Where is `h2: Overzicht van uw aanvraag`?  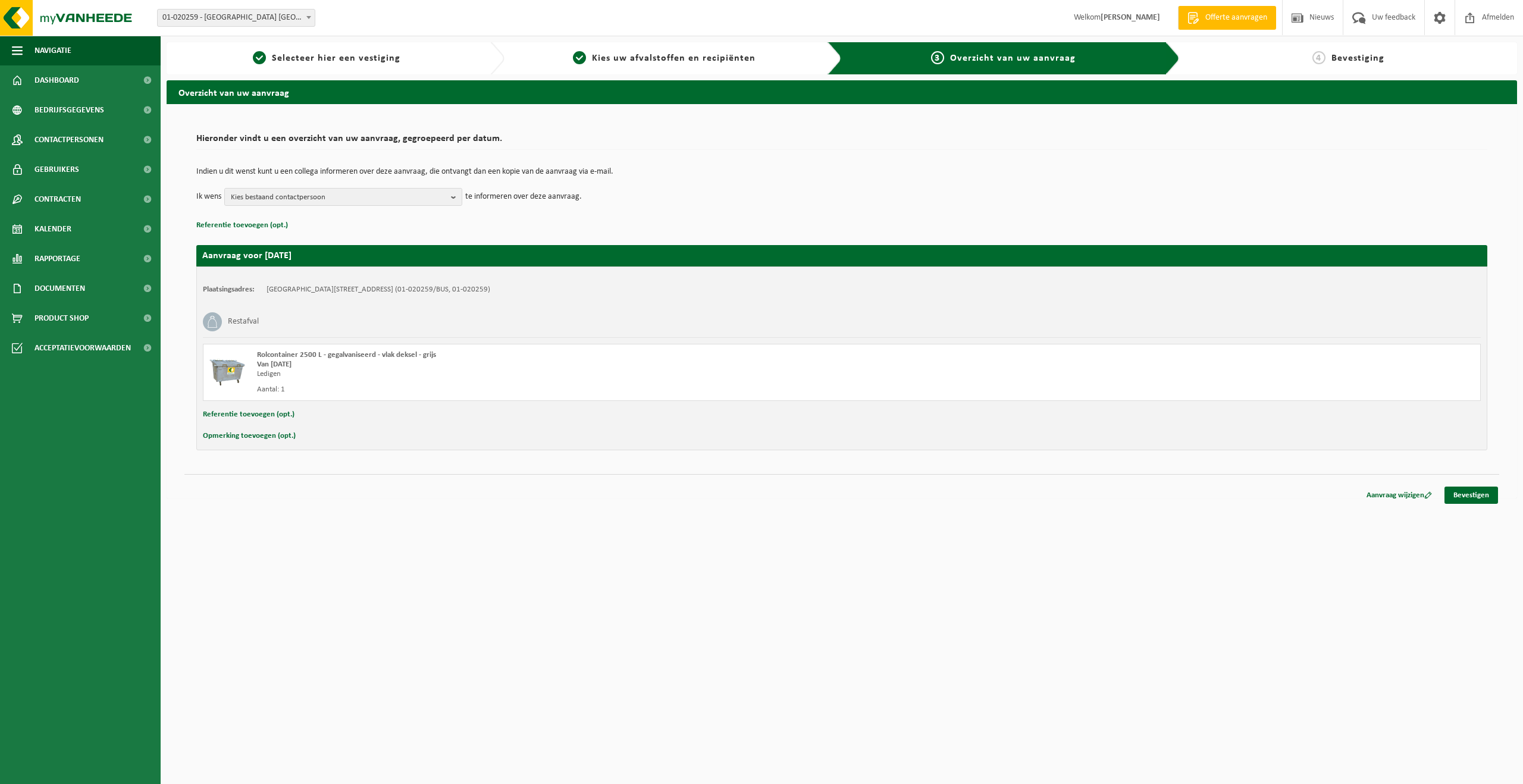
h2: Overzicht van uw aanvraag is located at coordinates (841, 92).